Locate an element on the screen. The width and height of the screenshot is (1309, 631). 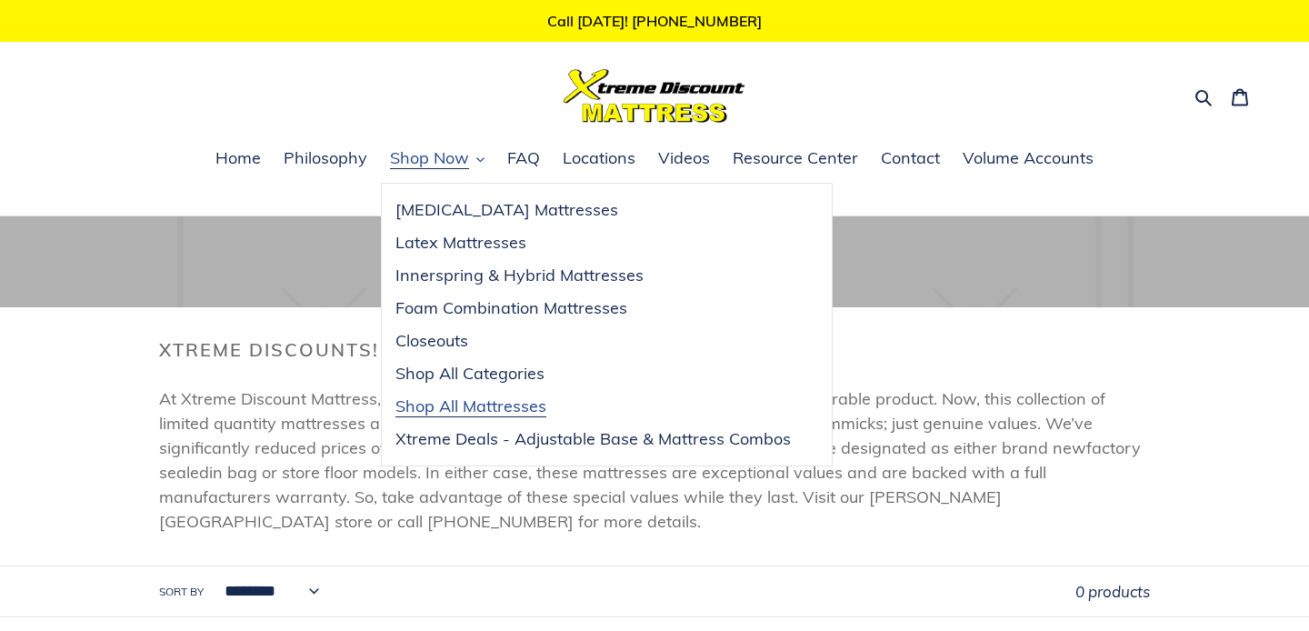
a: Contact is located at coordinates (910, 159).